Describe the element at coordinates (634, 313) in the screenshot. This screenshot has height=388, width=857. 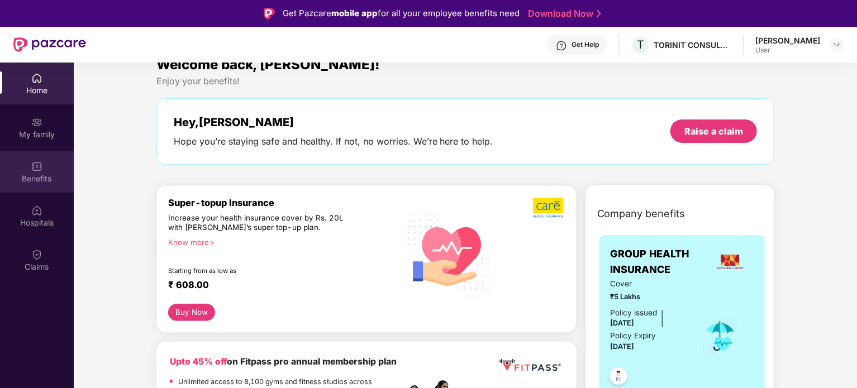
I see `div: Policy issued` at that location.